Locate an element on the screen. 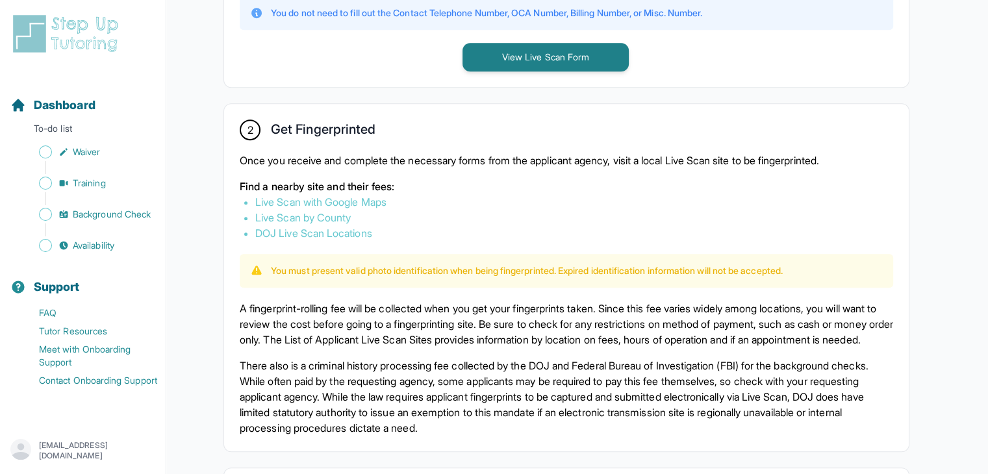 This screenshot has width=988, height=474. a: Availability is located at coordinates (88, 246).